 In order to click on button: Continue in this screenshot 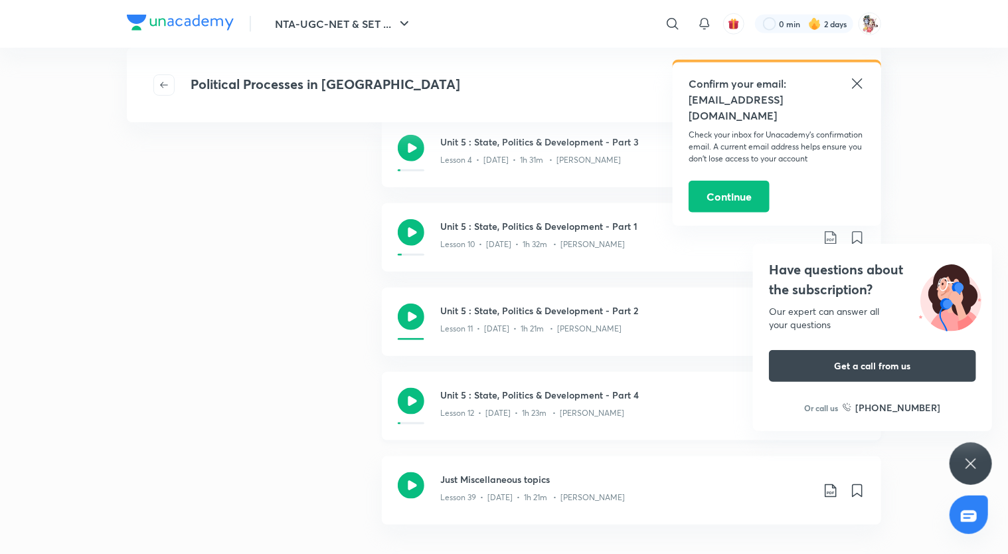, I will do `click(729, 197)`.